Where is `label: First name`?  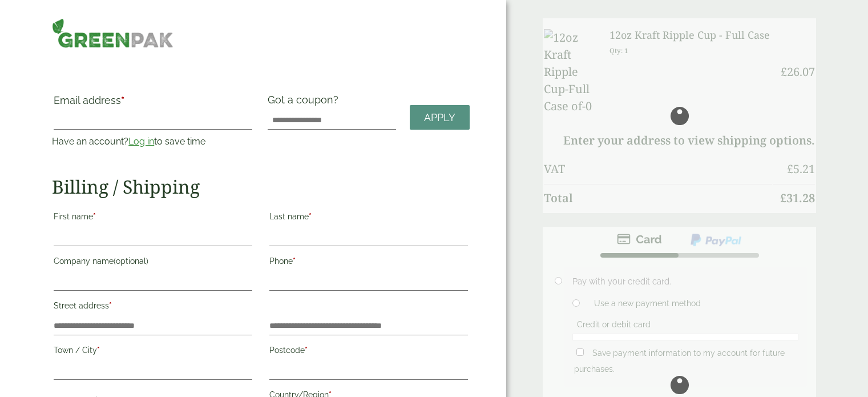
label: First name is located at coordinates (153, 218).